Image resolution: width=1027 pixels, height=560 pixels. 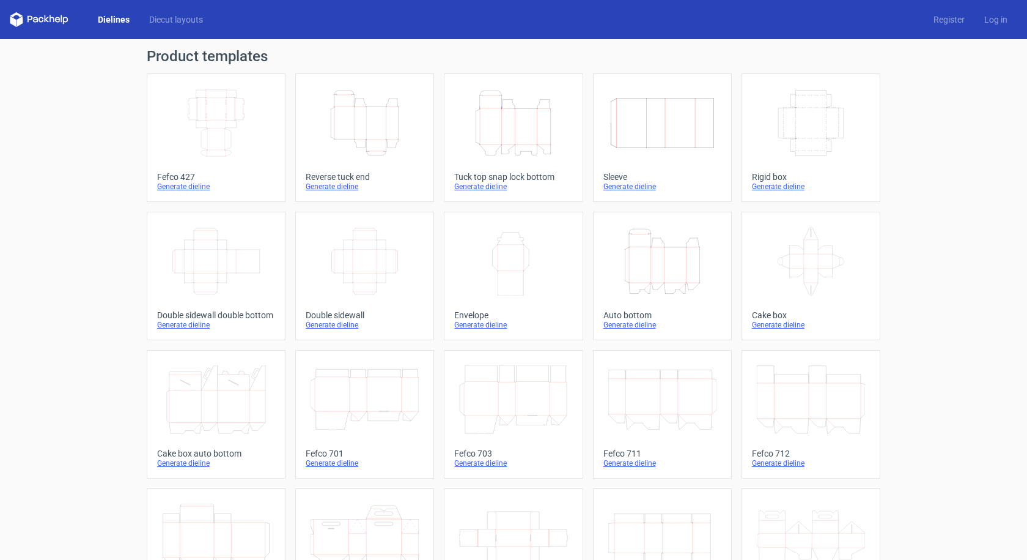 I want to click on div: Double sidewall, so click(x=364, y=315).